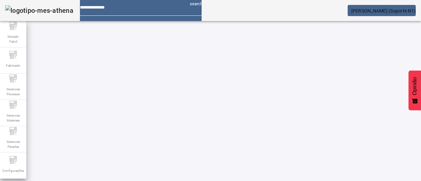 This screenshot has width=421, height=181. I want to click on font: Gerenciar Processo, so click(13, 92).